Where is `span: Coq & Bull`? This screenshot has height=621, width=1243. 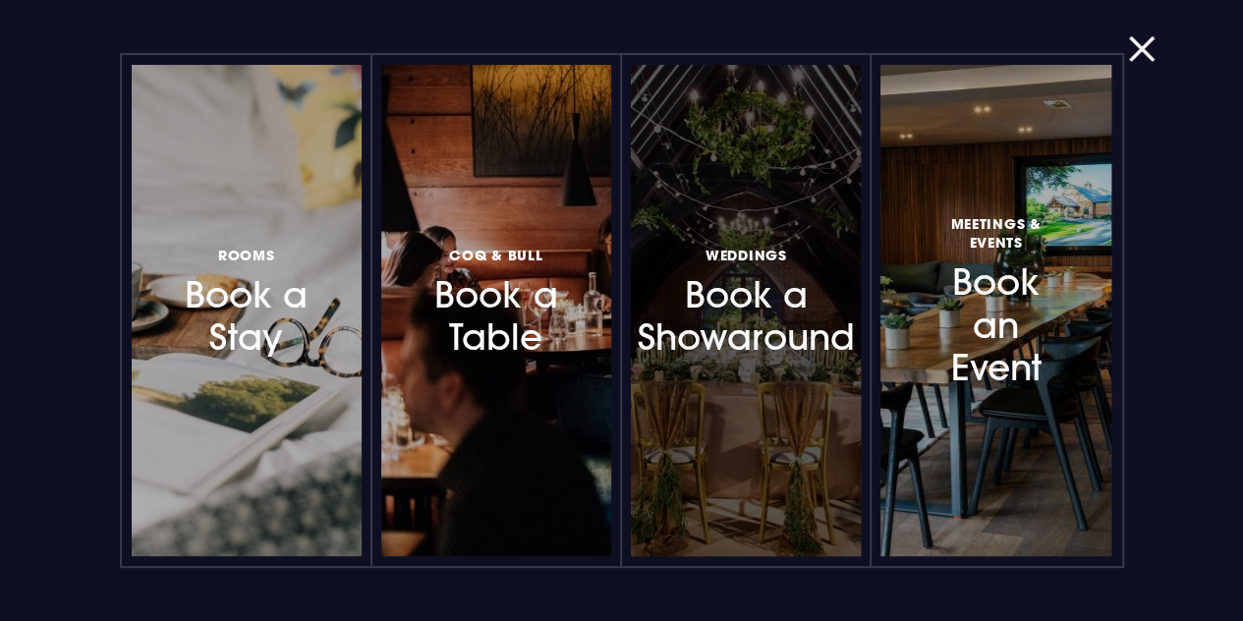
span: Coq & Bull is located at coordinates (495, 255).